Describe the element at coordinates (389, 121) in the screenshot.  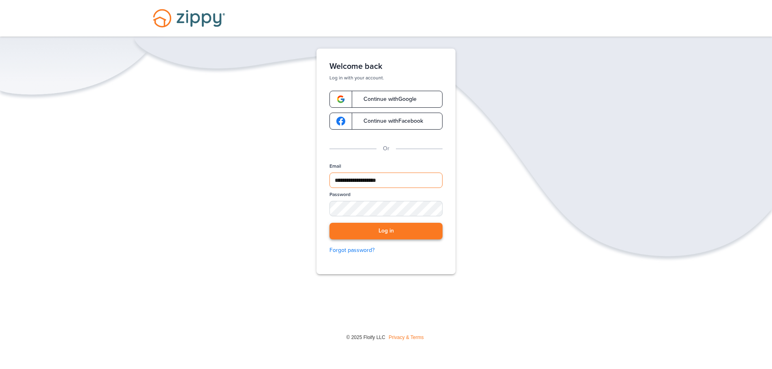
I see `span: Continue with Facebook` at that location.